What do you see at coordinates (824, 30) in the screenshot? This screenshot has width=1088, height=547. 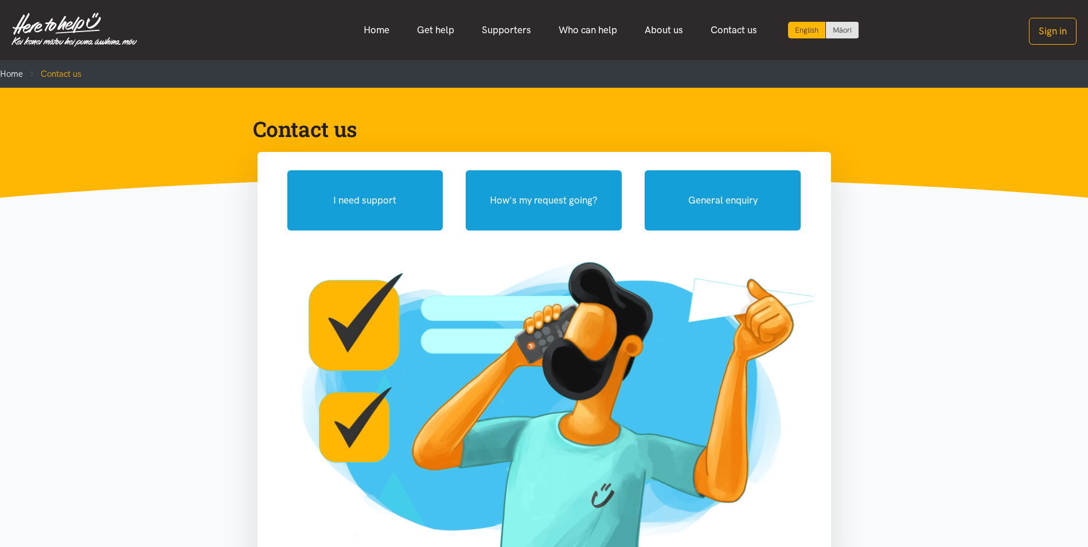 I see `div: Language toggle` at bounding box center [824, 30].